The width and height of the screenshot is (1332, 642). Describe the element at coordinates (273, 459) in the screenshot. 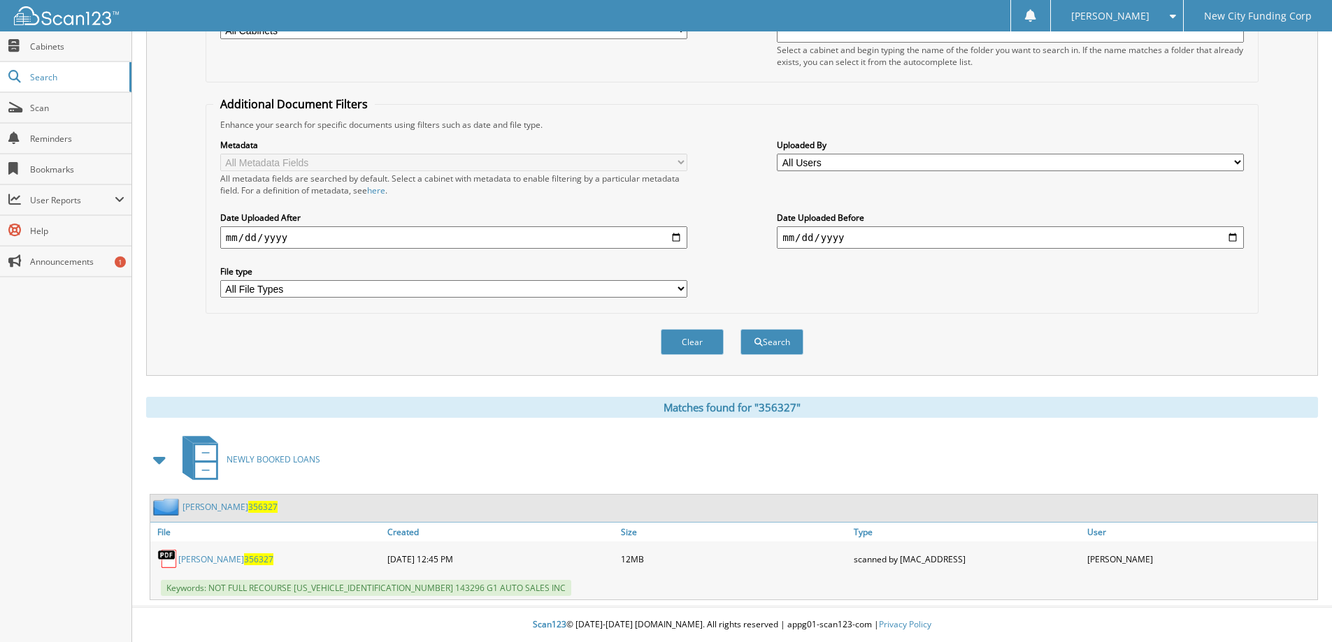

I see `span: NEWLY BOOKED LOANS` at that location.